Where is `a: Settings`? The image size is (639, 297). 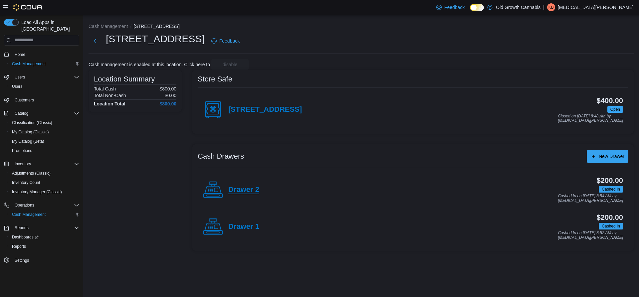 a: Settings is located at coordinates (22, 261).